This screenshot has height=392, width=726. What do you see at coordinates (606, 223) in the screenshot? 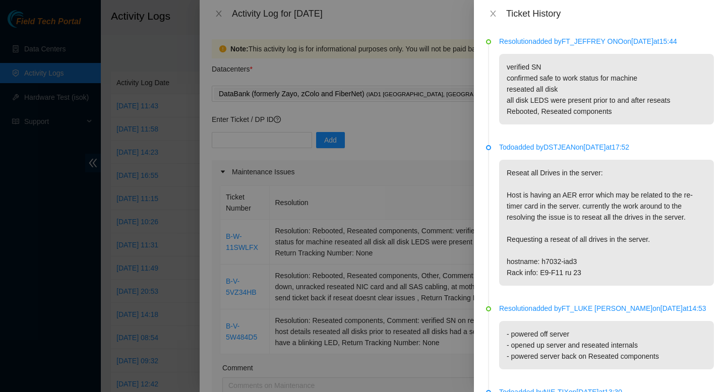
I see `p: Reseat all Drives in the server: Host is having an AER error which may be related to the re-timer...` at bounding box center [606, 223].